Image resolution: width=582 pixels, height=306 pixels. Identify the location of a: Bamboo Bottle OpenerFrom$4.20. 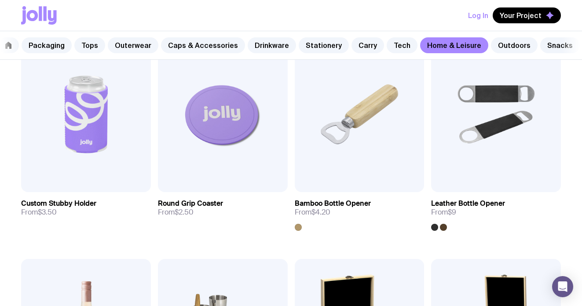
(359, 211).